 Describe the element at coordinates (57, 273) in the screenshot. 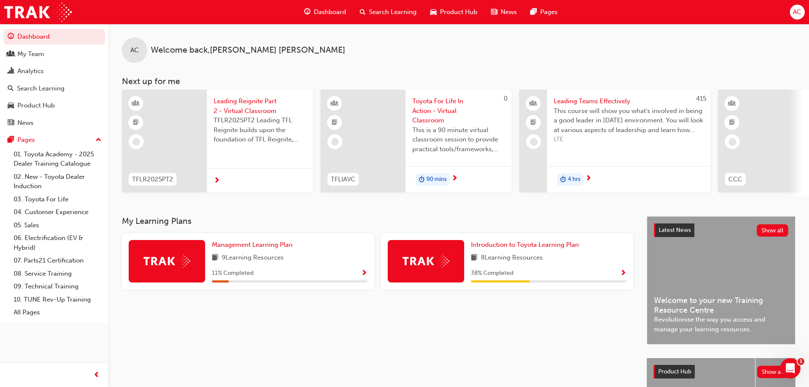

I see `a: 08. Service Training` at that location.